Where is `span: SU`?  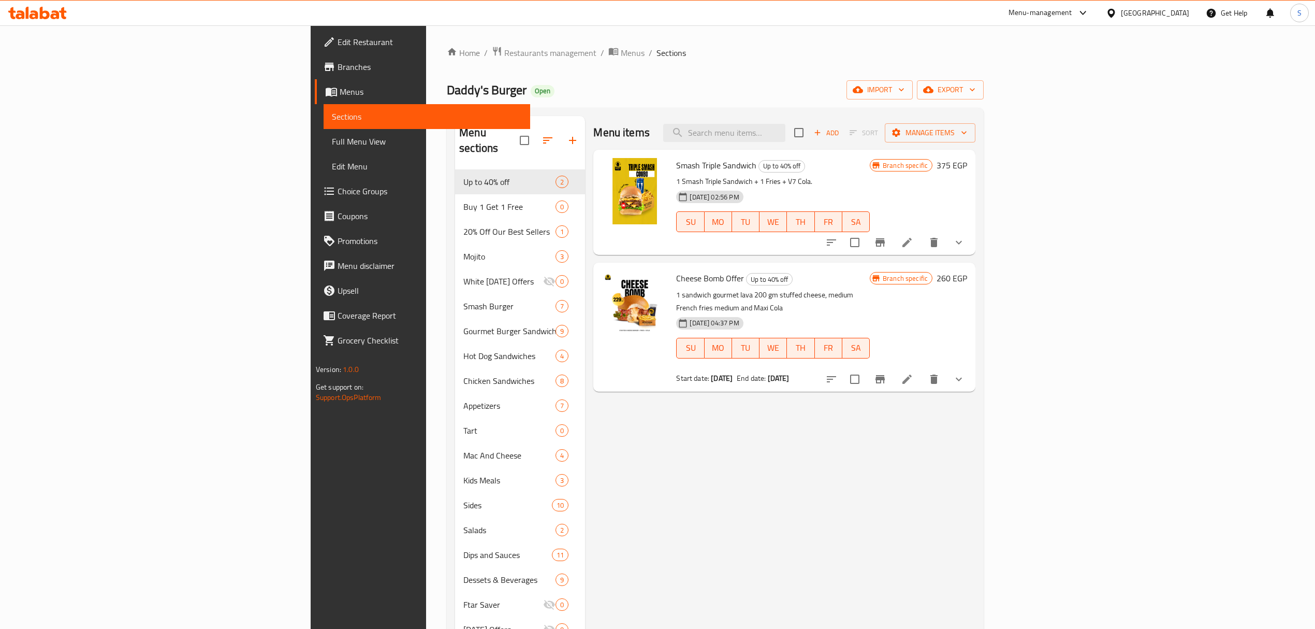 span: SU is located at coordinates (690, 222).